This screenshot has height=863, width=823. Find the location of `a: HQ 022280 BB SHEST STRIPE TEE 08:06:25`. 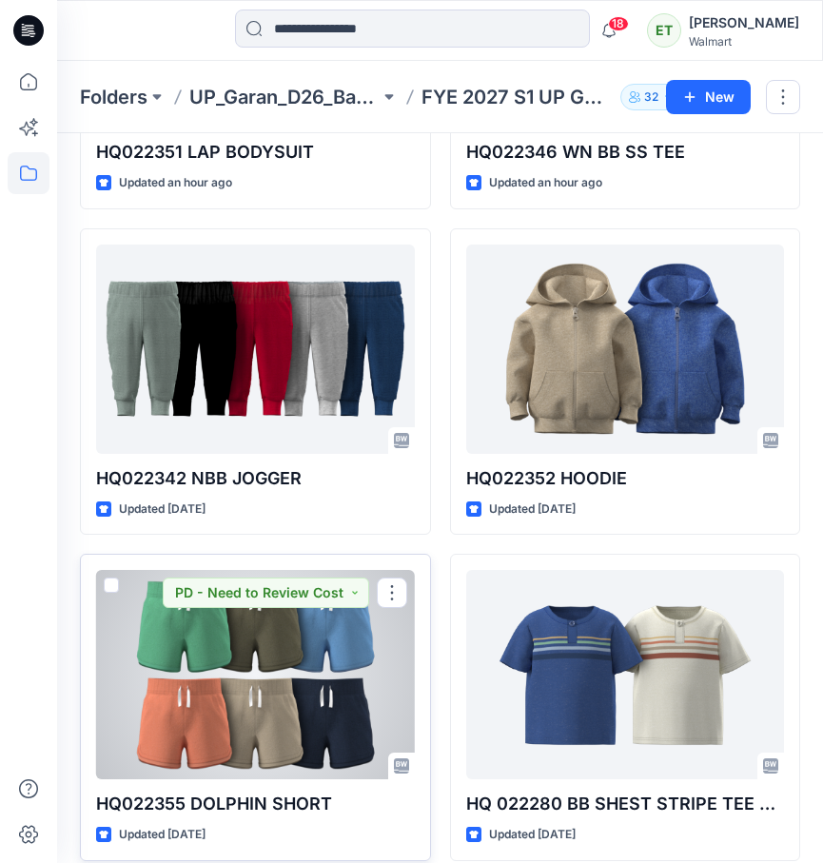

a: HQ 022280 BB SHEST STRIPE TEE 08:06:25 is located at coordinates (625, 675).